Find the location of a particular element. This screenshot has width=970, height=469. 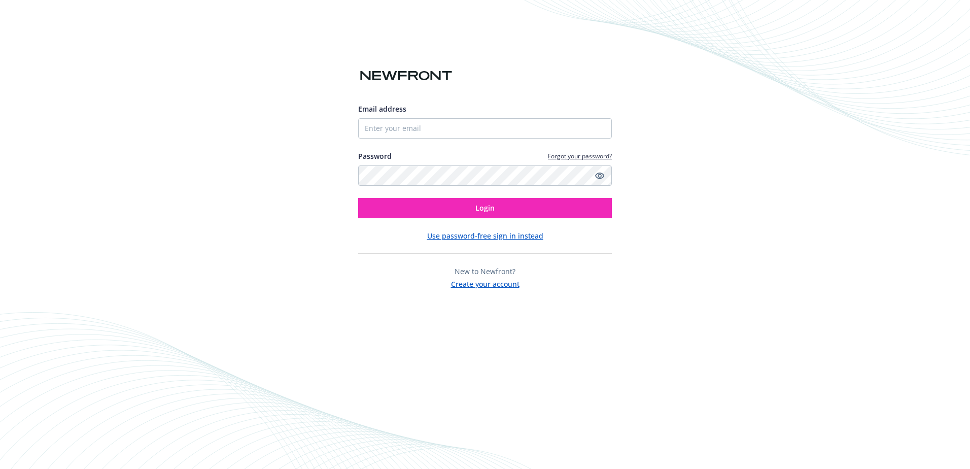

button: Use password-free sign in instead is located at coordinates (485, 235).